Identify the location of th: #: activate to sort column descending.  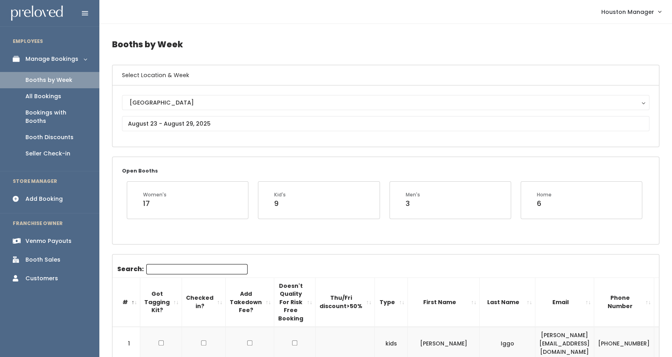
(126, 302).